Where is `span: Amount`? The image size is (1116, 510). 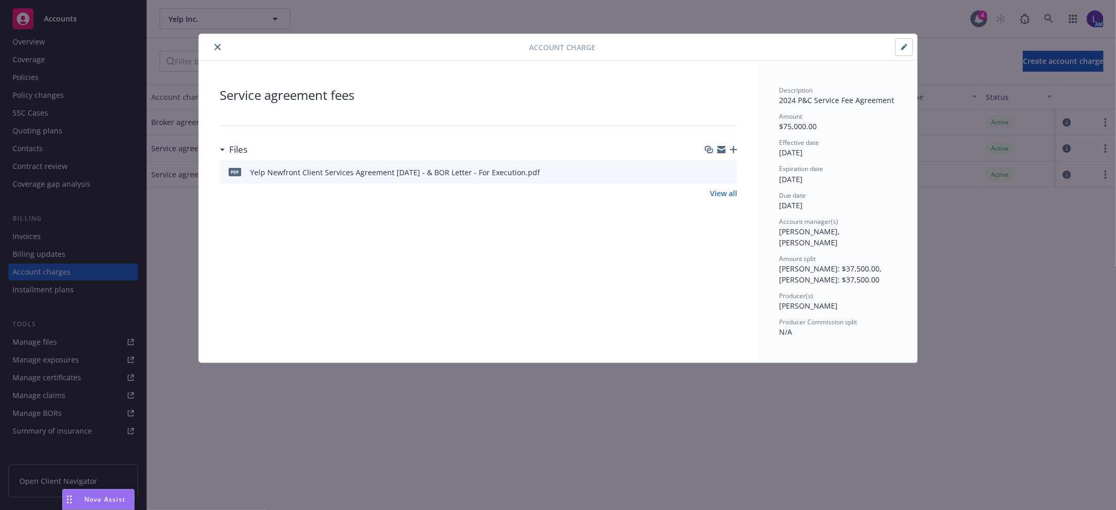 span: Amount is located at coordinates (791, 116).